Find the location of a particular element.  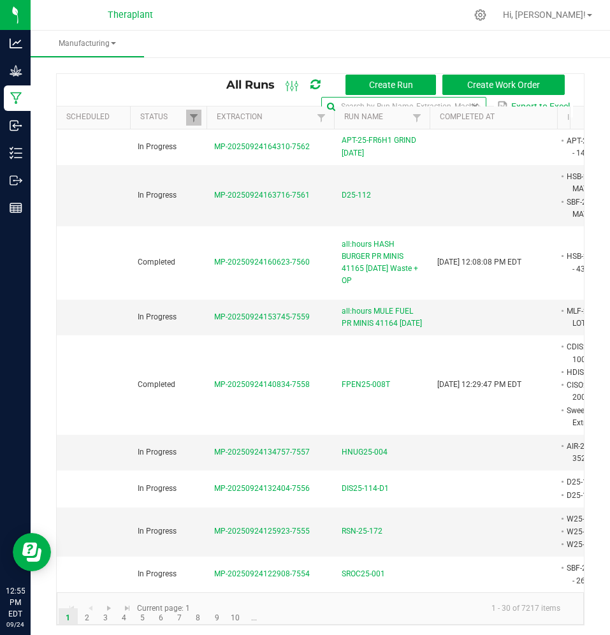

span: MP-20250924153745-7559 is located at coordinates (262, 317).